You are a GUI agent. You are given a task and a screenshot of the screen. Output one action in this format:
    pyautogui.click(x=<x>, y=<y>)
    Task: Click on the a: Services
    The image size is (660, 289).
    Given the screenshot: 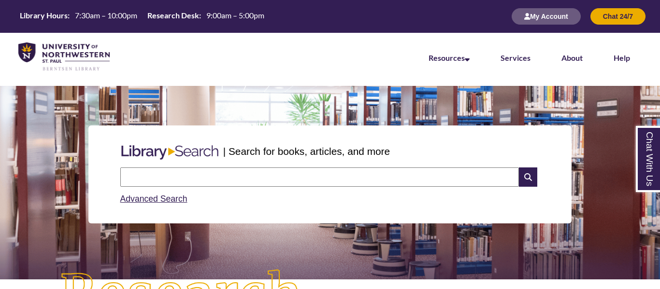 What is the action you would take?
    pyautogui.click(x=515, y=57)
    